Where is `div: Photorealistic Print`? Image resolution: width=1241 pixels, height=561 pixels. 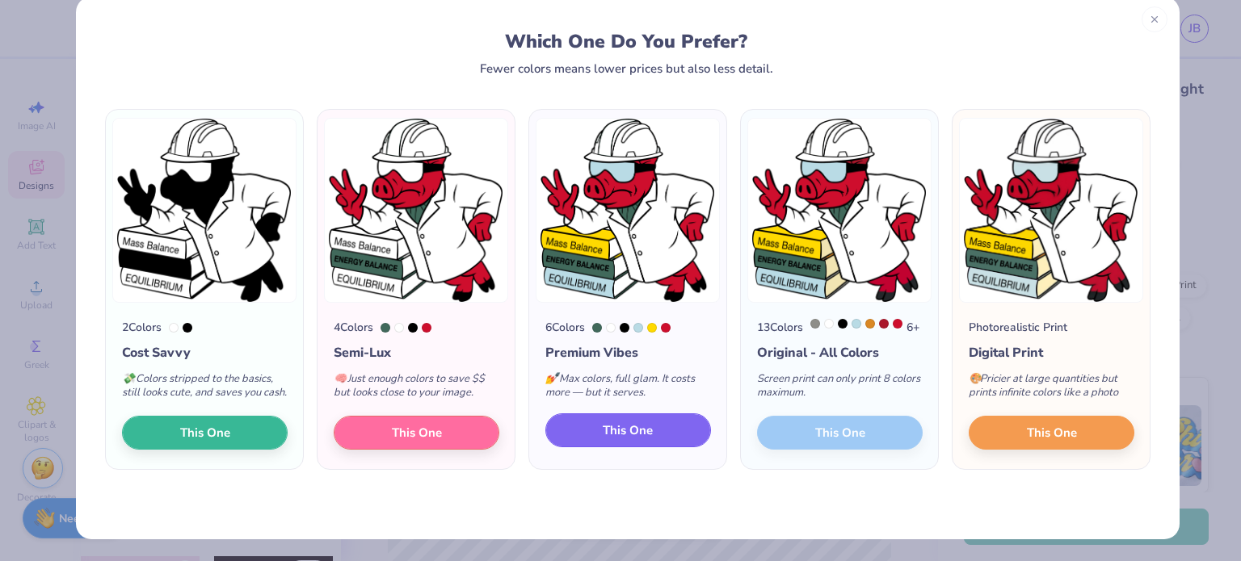 div: Photorealistic Print is located at coordinates (1018, 327).